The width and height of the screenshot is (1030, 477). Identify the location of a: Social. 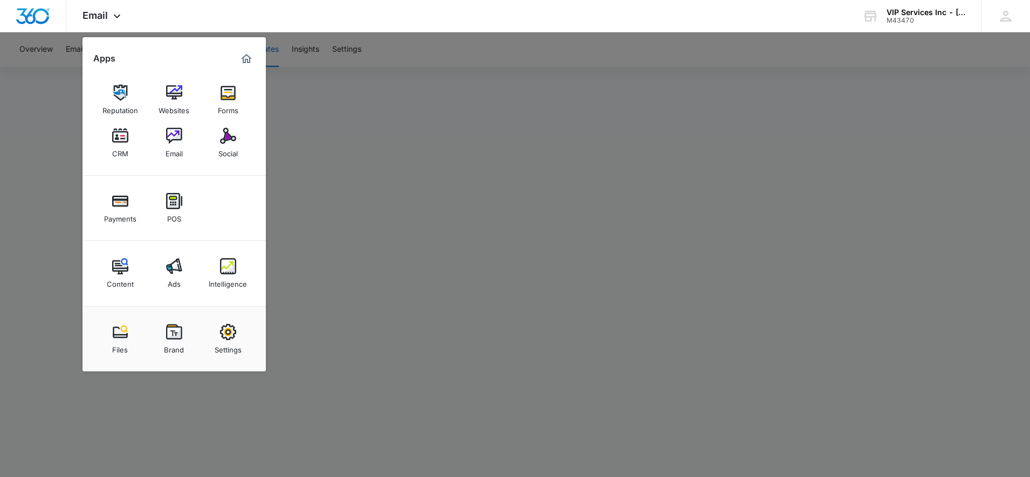
(228, 143).